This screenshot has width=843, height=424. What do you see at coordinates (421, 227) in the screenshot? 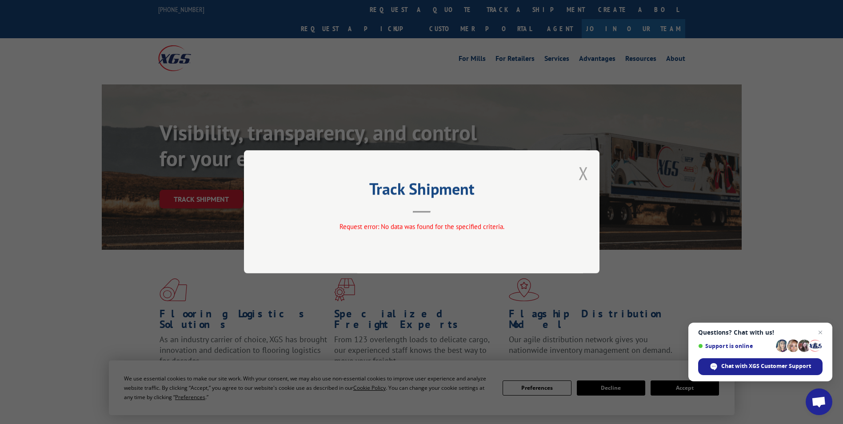
I see `span: Request error: No data was found for the specified criteria.` at bounding box center [421, 227].